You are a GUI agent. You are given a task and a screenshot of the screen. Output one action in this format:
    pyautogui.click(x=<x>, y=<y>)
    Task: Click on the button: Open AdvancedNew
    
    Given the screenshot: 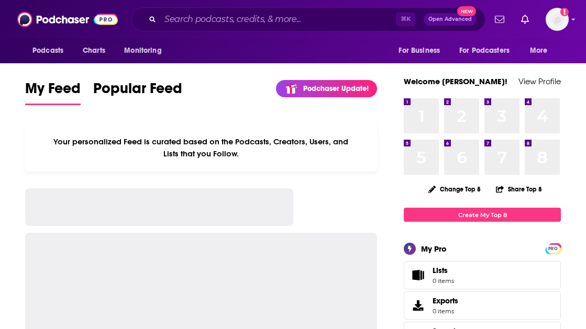 What is the action you would take?
    pyautogui.click(x=450, y=19)
    